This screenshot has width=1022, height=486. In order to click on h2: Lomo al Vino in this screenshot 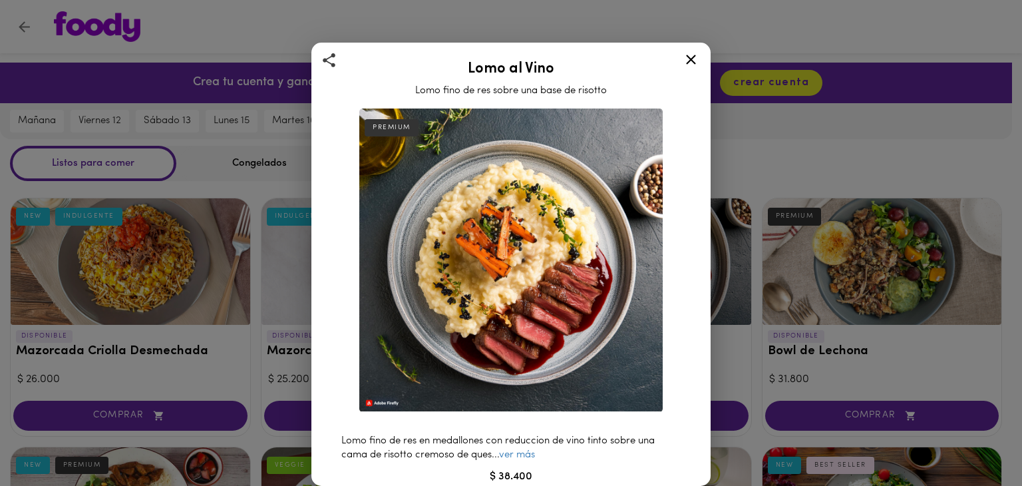, I will do `click(511, 69)`.